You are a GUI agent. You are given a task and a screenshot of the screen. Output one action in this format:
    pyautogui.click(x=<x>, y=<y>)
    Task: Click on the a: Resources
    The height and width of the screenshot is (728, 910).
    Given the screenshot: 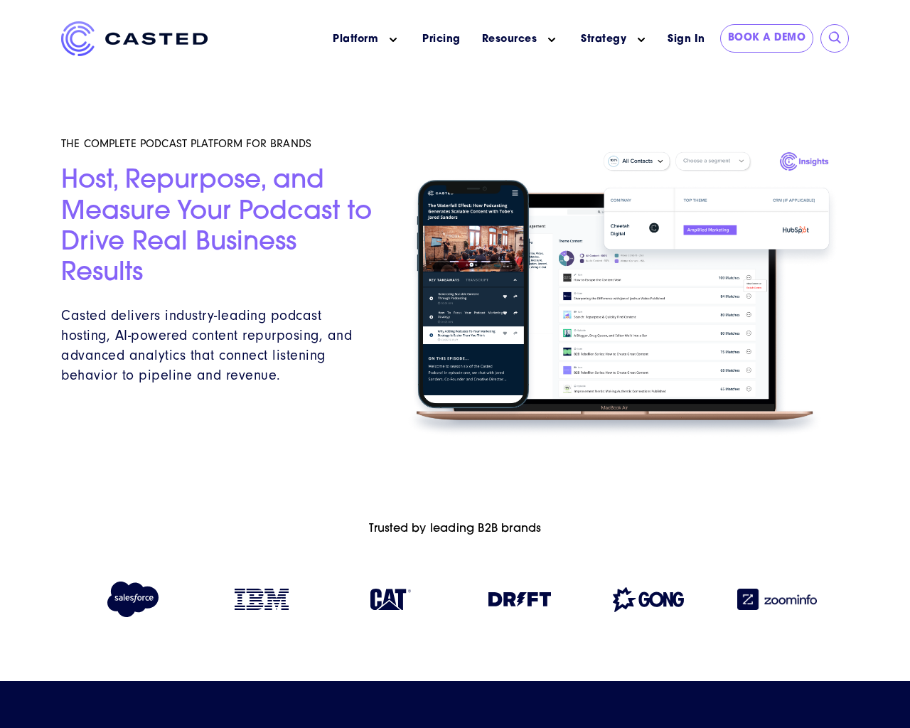 What is the action you would take?
    pyautogui.click(x=510, y=39)
    